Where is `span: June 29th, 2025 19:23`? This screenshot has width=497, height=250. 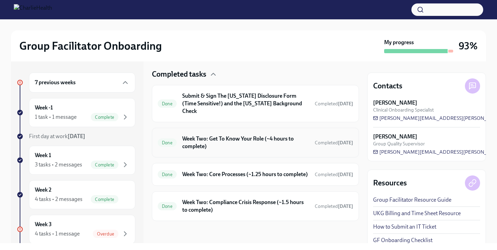
span: June 29th, 2025 19:23 is located at coordinates (334, 206).